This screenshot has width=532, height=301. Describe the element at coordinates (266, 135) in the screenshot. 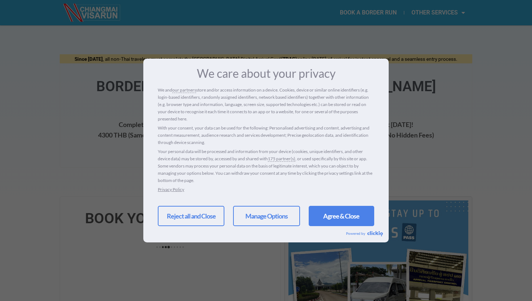

I see `p: With your consent, your data can be used for the following: Personalised advertising and content,...` at that location.